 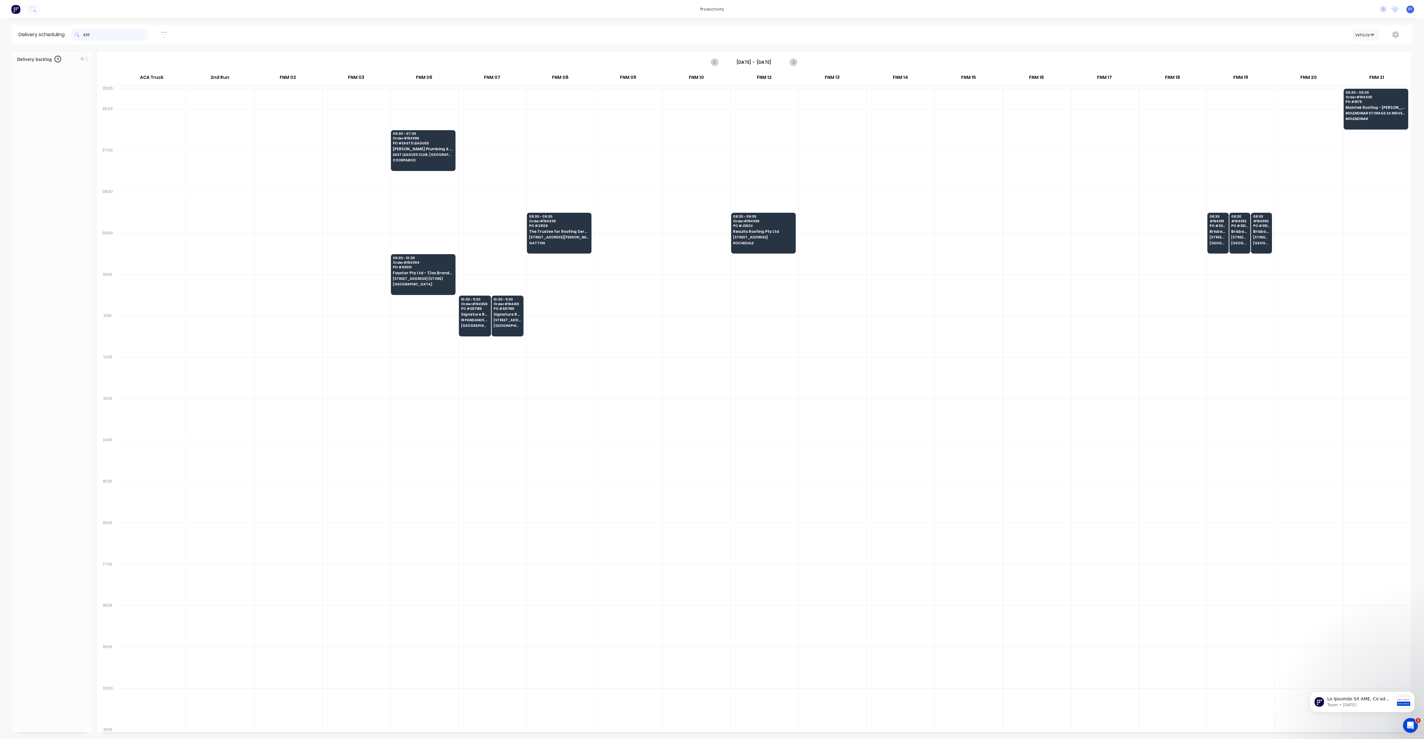 I want to click on div: FNM 07, so click(x=492, y=79).